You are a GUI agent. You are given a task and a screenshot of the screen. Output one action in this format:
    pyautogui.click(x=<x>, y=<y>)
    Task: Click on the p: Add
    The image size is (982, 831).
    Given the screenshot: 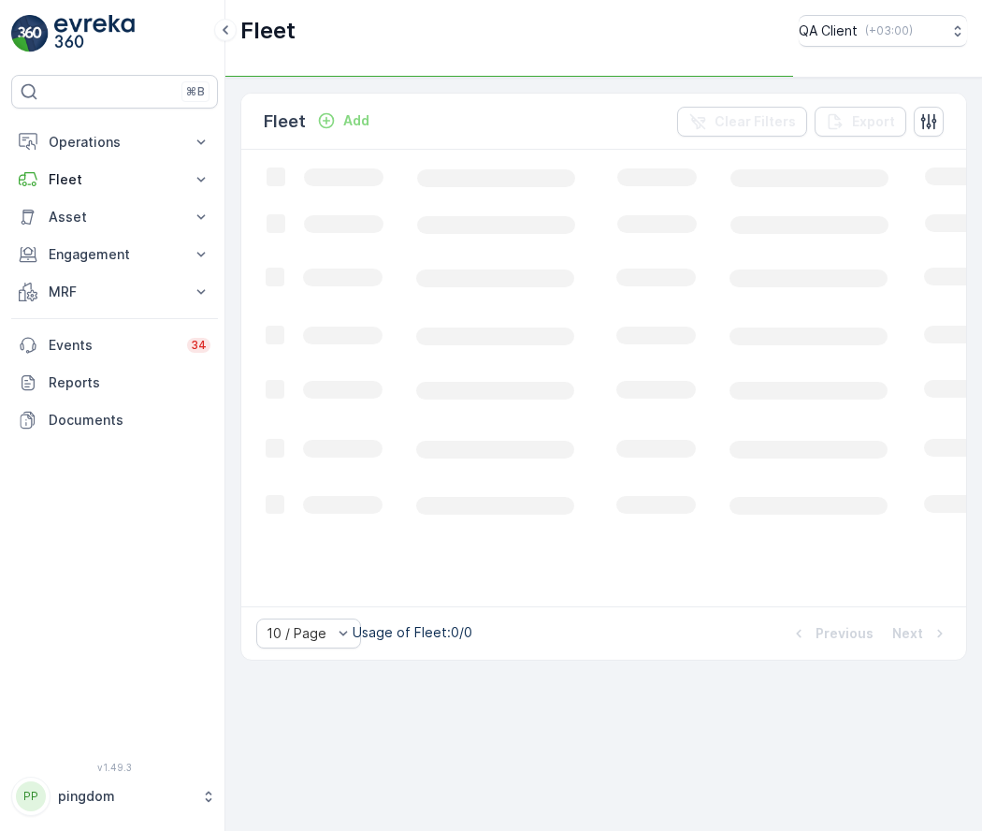 What is the action you would take?
    pyautogui.click(x=357, y=121)
    